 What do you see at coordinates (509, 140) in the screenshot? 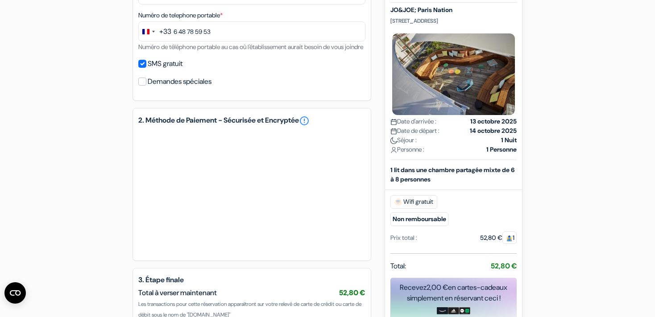
I see `strong: 1 Nuit` at bounding box center [509, 140].